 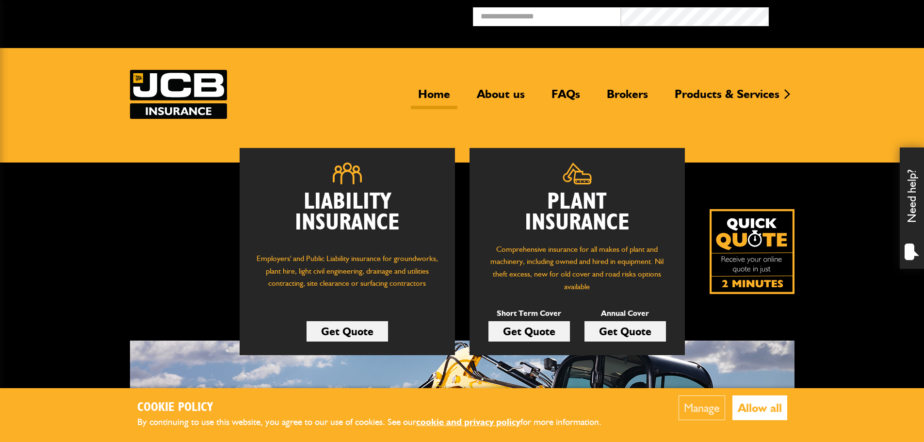 What do you see at coordinates (751, 251) in the screenshot?
I see `img: Quick Quote` at bounding box center [751, 251].